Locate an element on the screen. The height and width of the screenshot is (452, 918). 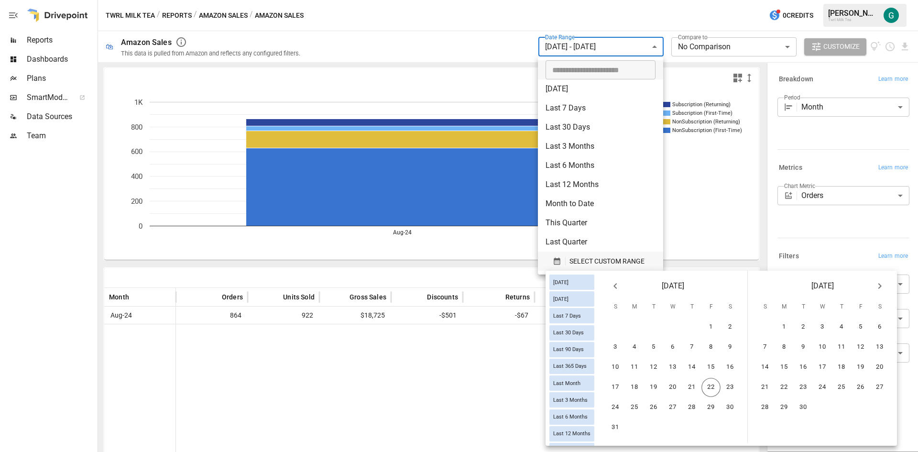
button: 4 is located at coordinates (635, 347).